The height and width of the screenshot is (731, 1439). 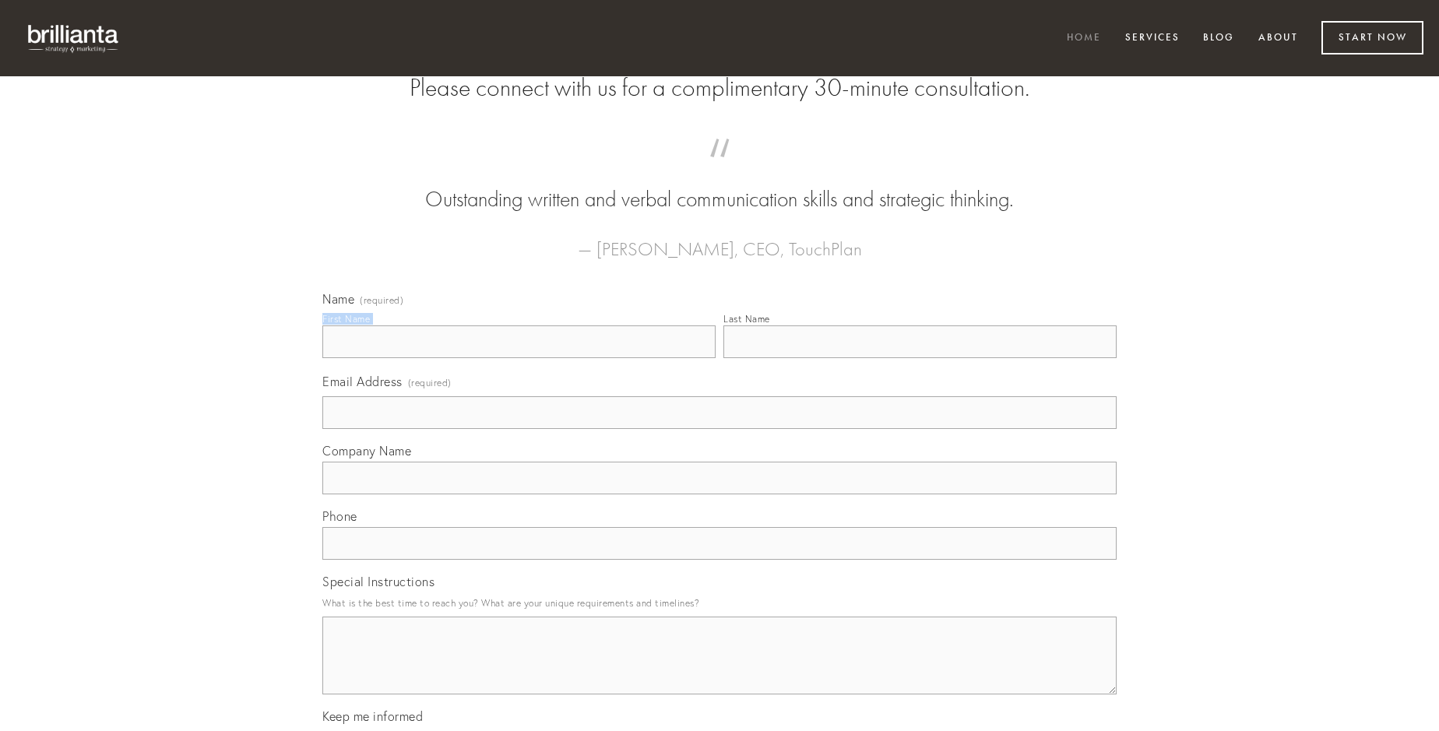 What do you see at coordinates (720, 88) in the screenshot?
I see `h2: Please connect with us for a complimentary 30-minute consultation.` at bounding box center [720, 88].